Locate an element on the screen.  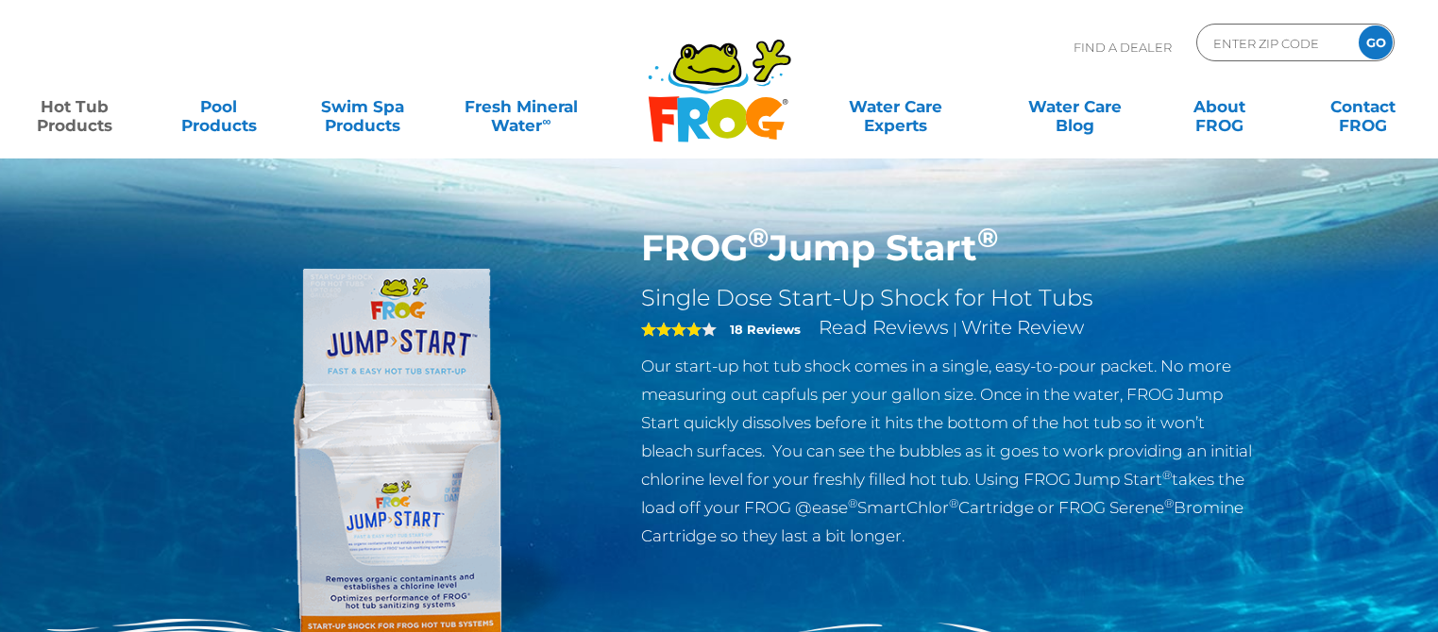
p: Our start-up hot tub shock comes in a single, easy-to-pour packet. No more measuring out capfuls ... is located at coordinates (949, 451).